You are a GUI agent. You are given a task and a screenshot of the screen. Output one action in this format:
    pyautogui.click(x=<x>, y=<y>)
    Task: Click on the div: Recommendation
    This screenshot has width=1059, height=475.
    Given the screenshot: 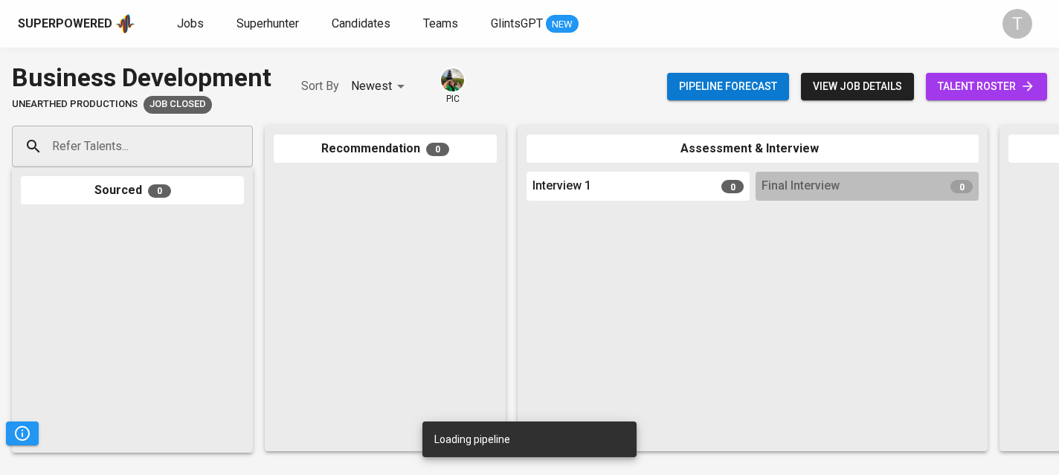 What is the action you would take?
    pyautogui.click(x=385, y=149)
    